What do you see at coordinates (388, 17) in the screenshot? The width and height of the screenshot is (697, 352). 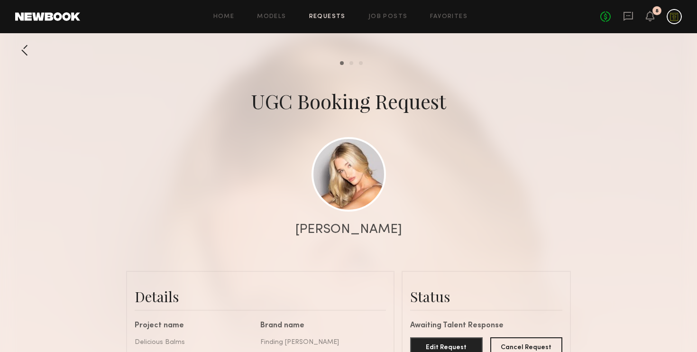 I see `a: Job Posts` at bounding box center [388, 17].